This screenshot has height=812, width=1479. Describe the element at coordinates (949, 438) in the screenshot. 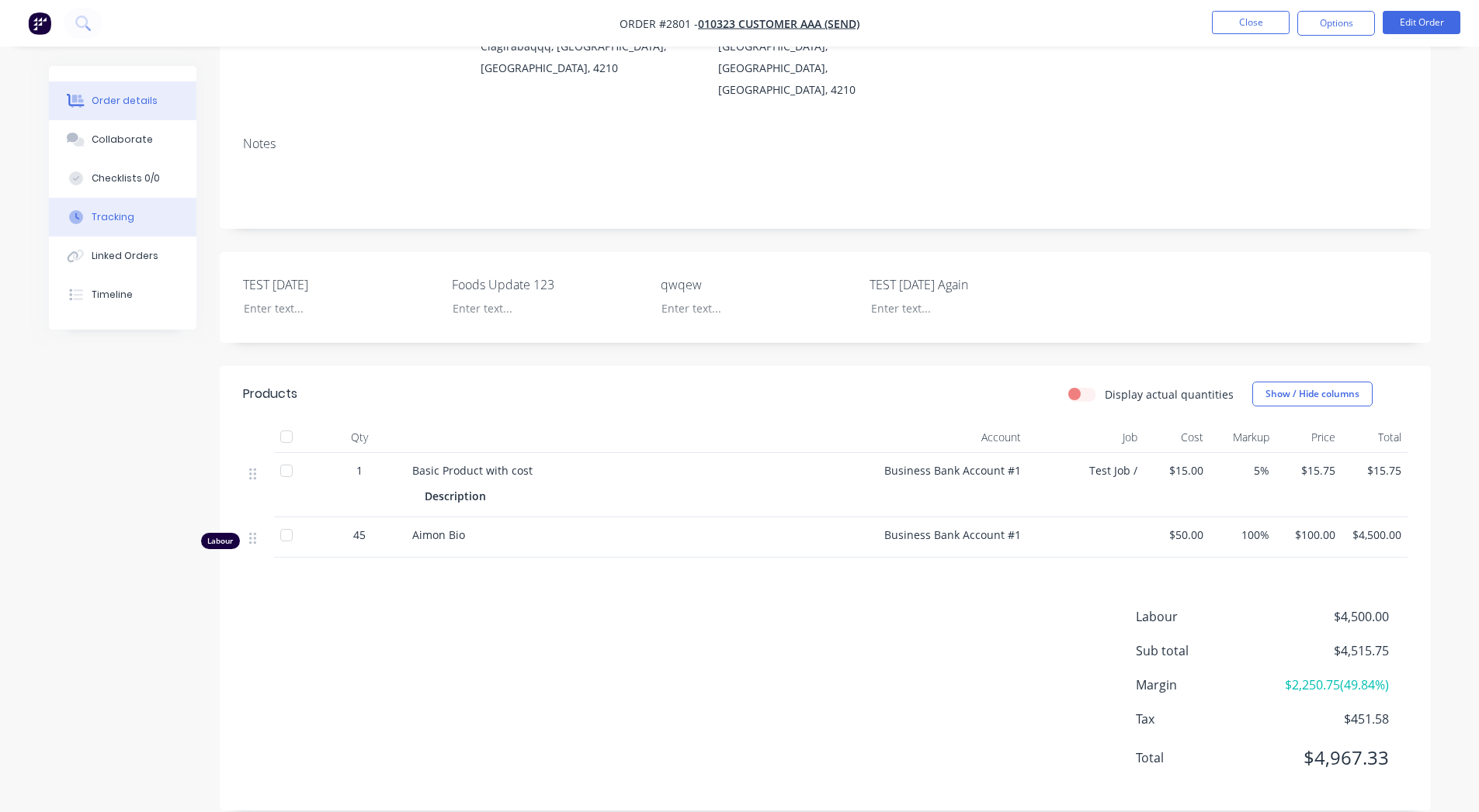

I see `div: Account` at that location.